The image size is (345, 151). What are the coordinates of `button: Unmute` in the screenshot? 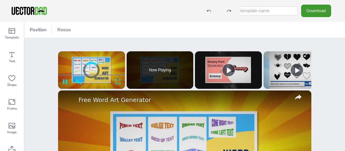 It's located at (79, 82).